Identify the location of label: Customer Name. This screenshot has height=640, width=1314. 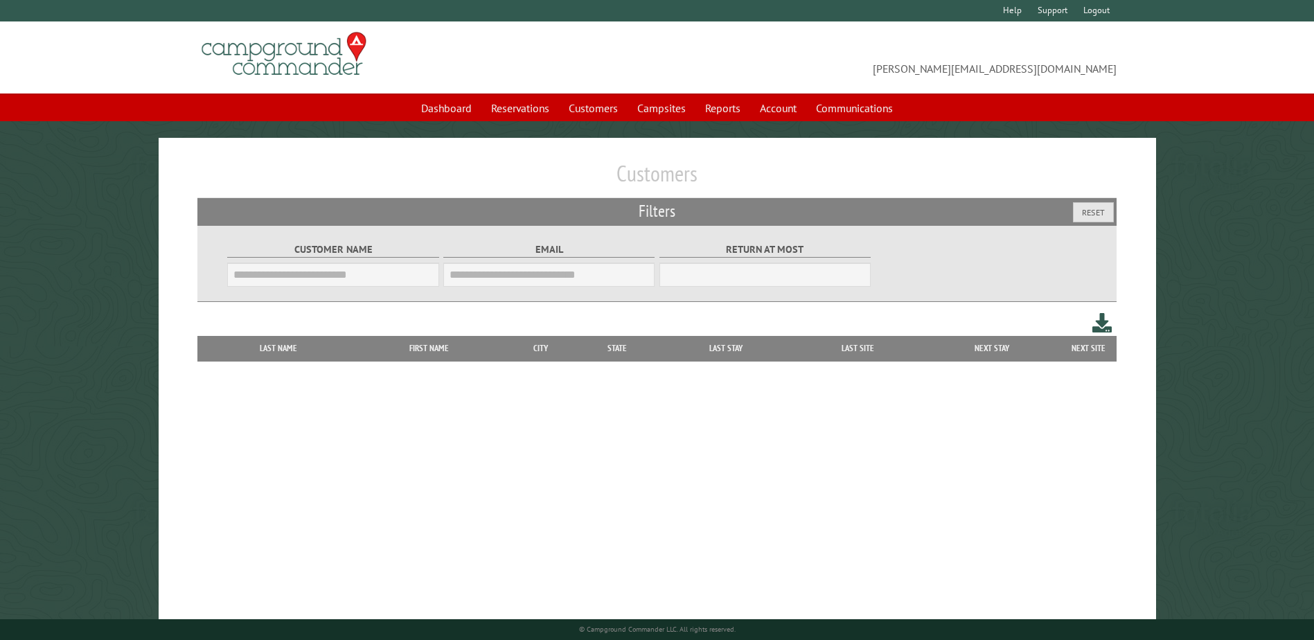
(332, 249).